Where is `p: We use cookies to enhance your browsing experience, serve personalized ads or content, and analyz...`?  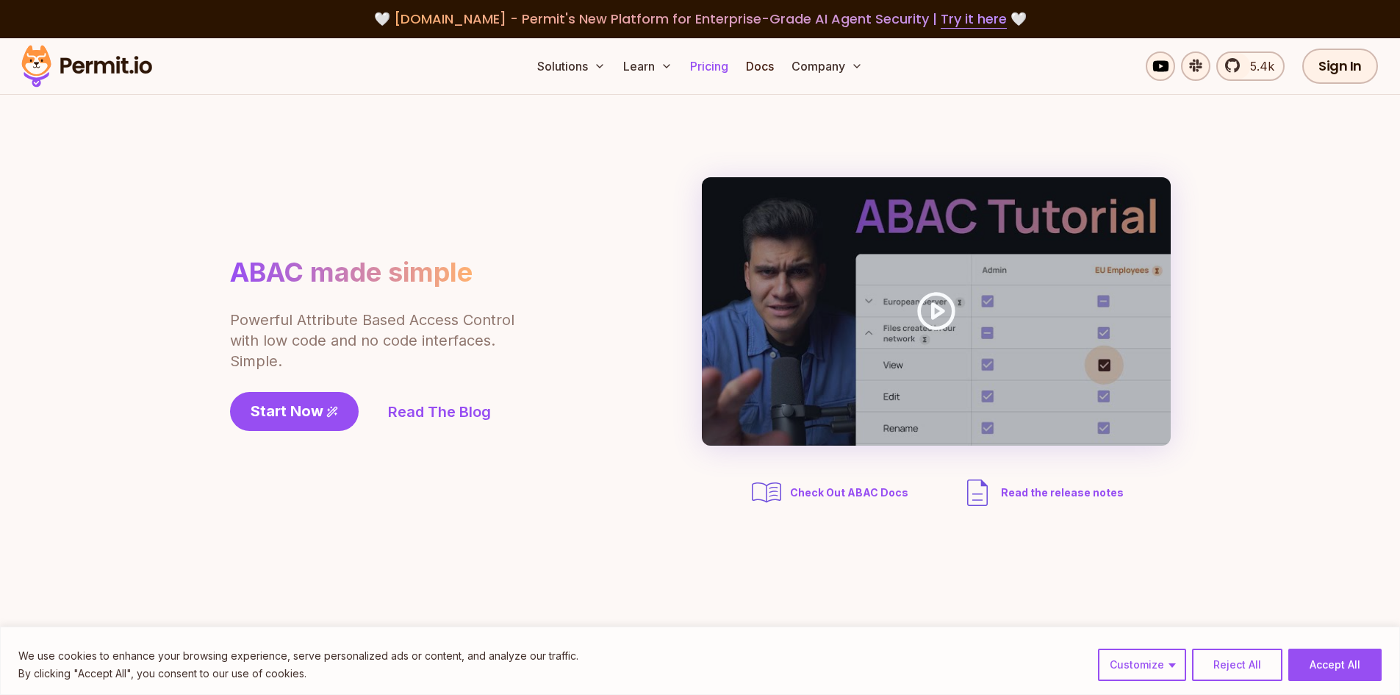
p: We use cookies to enhance your browsing experience, serve personalized ads or content, and analyz... is located at coordinates (298, 656).